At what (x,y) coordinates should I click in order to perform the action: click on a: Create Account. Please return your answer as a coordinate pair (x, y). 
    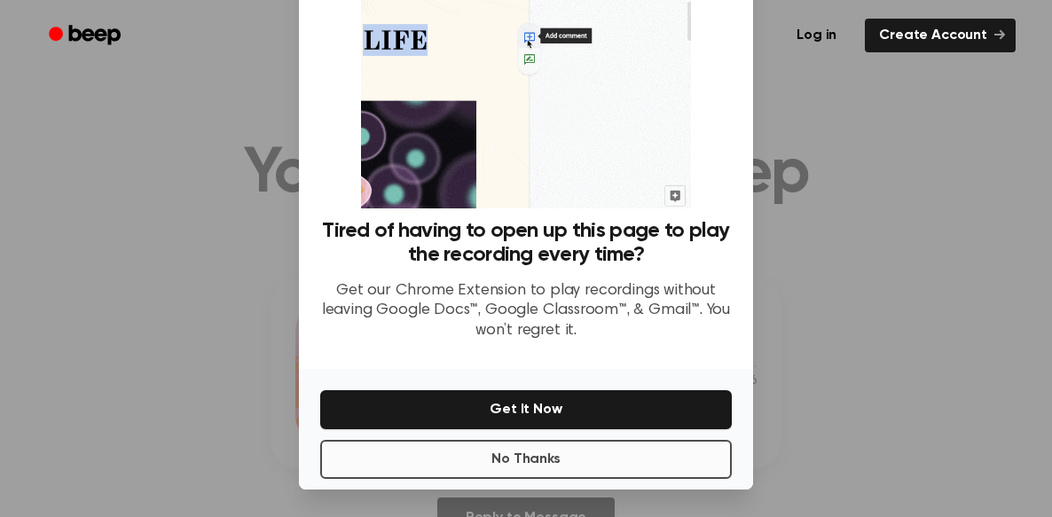
    Looking at the image, I should click on (940, 35).